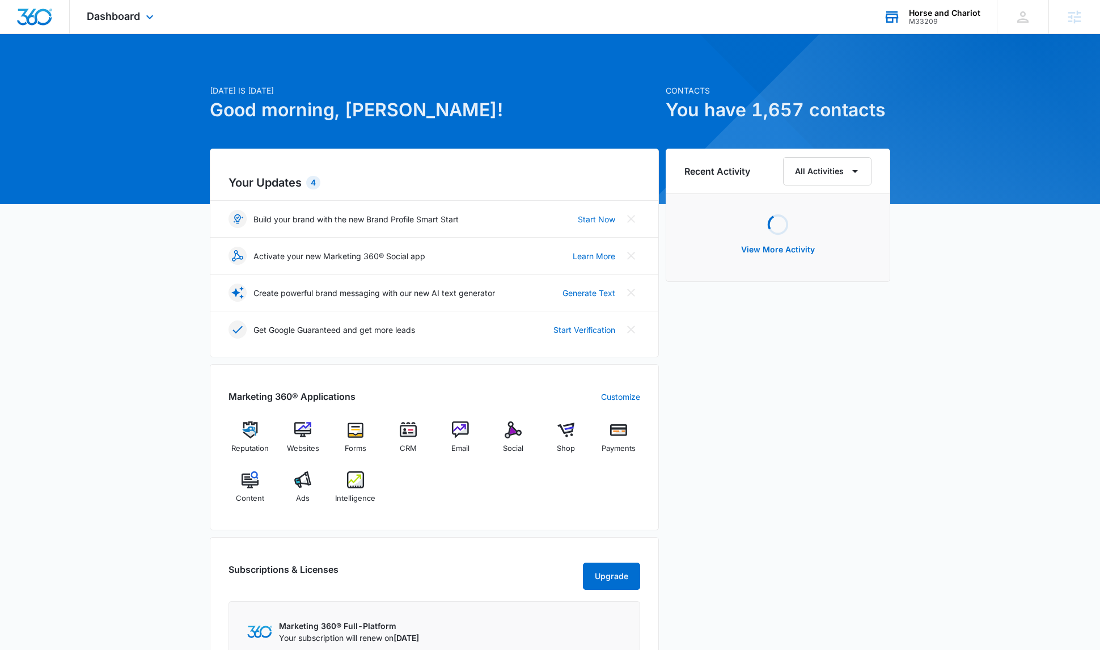 The image size is (1100, 650). What do you see at coordinates (945, 22) in the screenshot?
I see `div: account id` at bounding box center [945, 22].